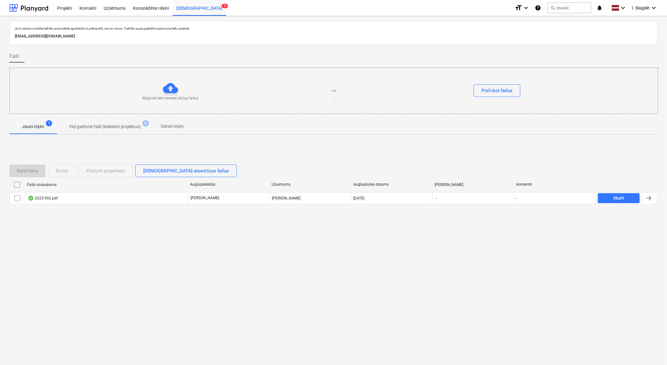 The height and width of the screenshot is (365, 667). Describe the element at coordinates (31, 198) in the screenshot. I see `div: OCR pabeigts` at that location.